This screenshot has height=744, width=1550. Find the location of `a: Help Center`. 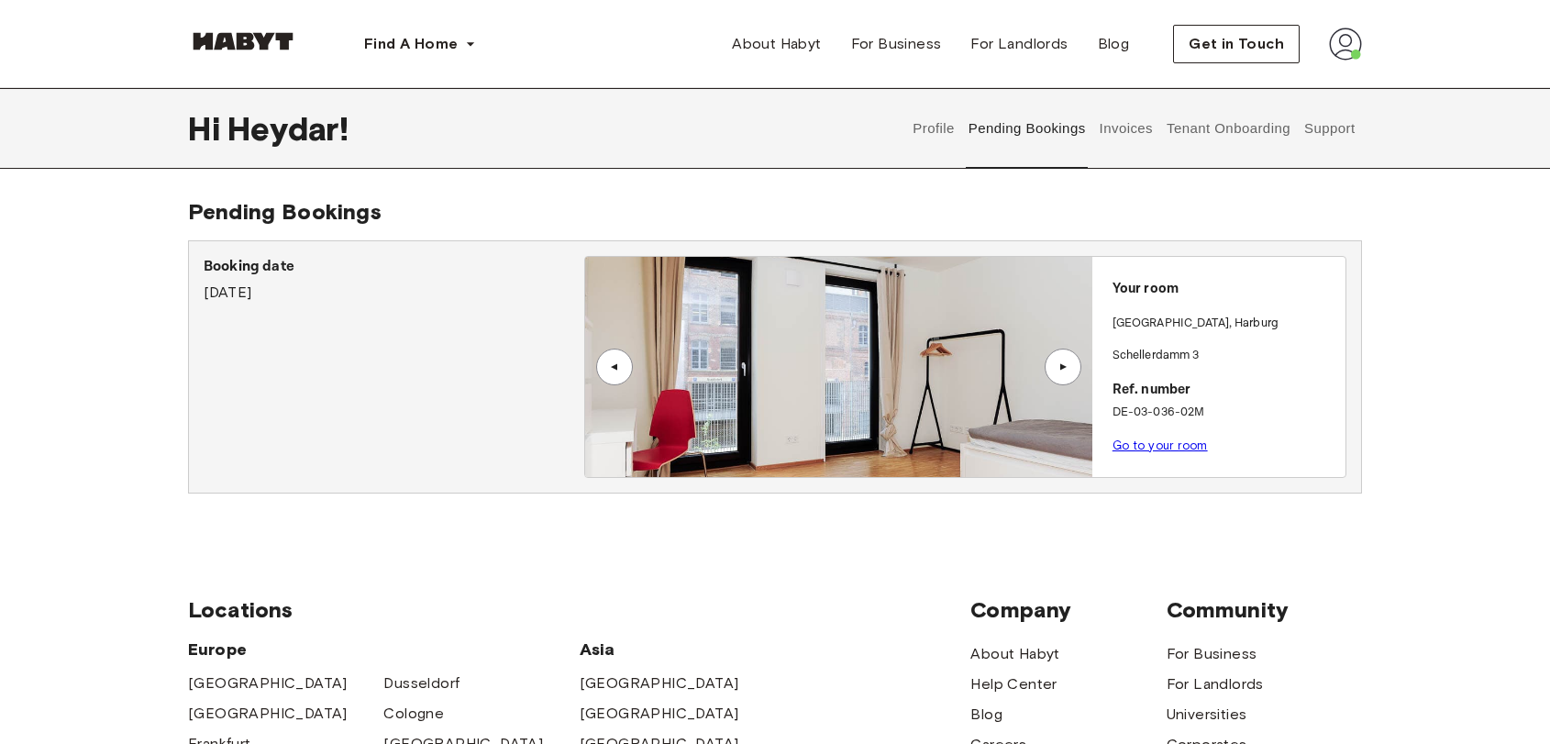

a: Help Center is located at coordinates (1013, 684).